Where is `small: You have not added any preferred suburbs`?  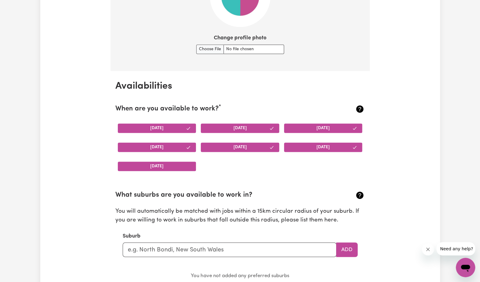
small: You have not added any preferred suburbs is located at coordinates (240, 276).